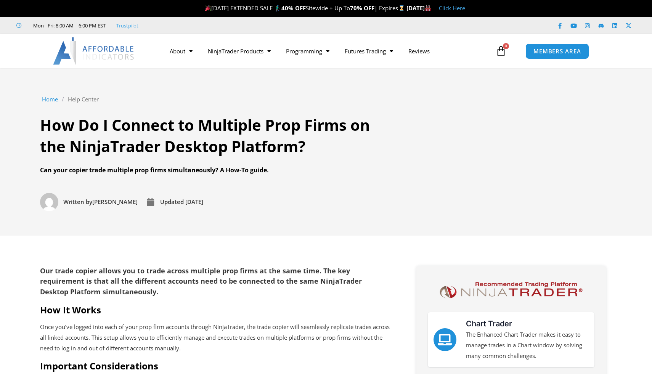  Describe the element at coordinates (215, 170) in the screenshot. I see `div: Can your copier trade multiple prop firms simultaneously? A How-To guide.` at that location.